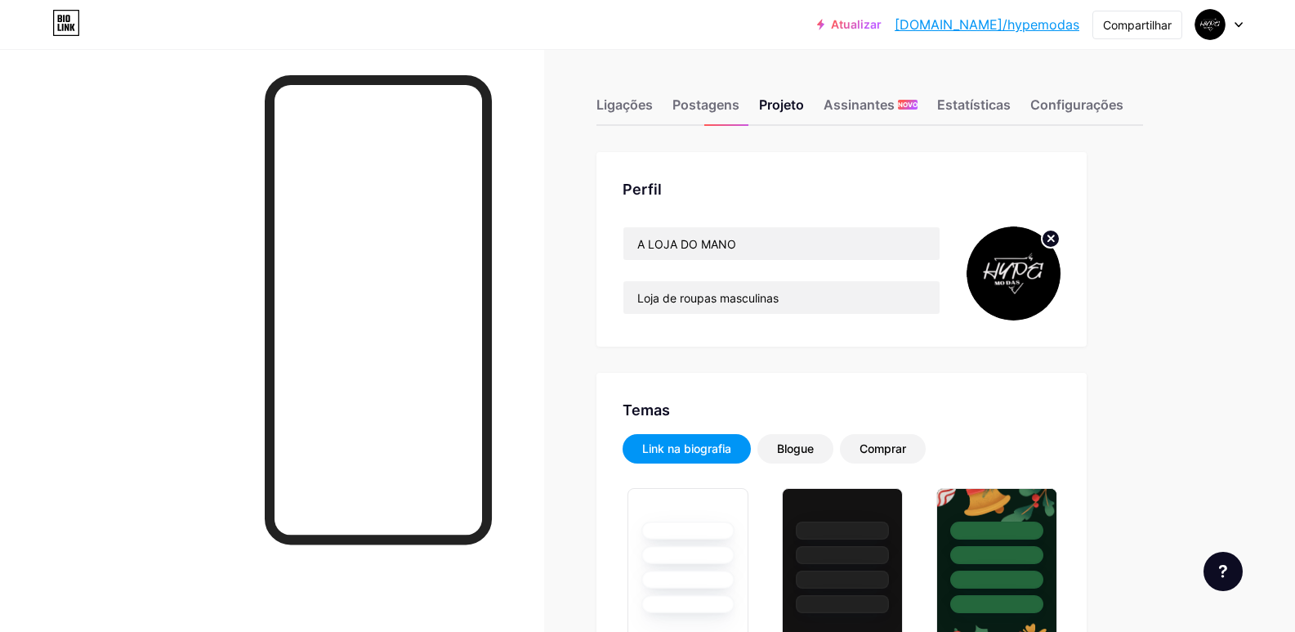  Describe the element at coordinates (882, 448) in the screenshot. I see `font: Comprar` at that location.